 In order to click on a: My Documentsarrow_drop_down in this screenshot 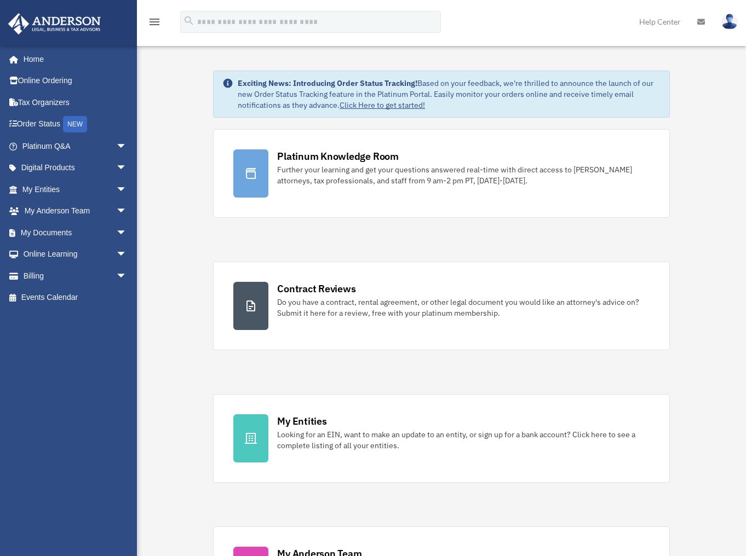, I will do `click(76, 233)`.